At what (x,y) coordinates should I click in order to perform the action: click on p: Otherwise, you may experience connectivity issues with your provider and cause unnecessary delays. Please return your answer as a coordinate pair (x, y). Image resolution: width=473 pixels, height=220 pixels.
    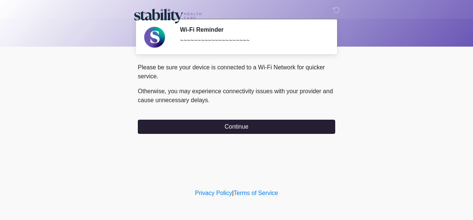
    Looking at the image, I should click on (237, 96).